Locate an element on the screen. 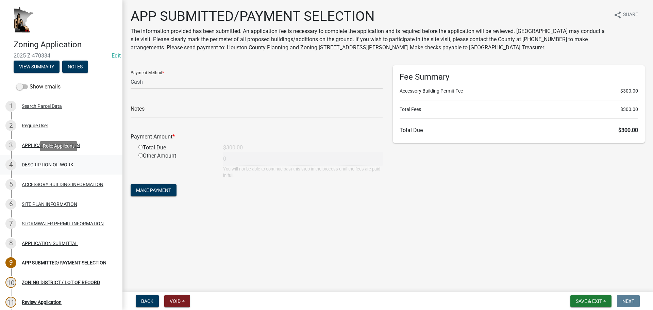 This screenshot has width=653, height=310. div: ACCESSORY BUILDING INFORMATION is located at coordinates (63, 184).